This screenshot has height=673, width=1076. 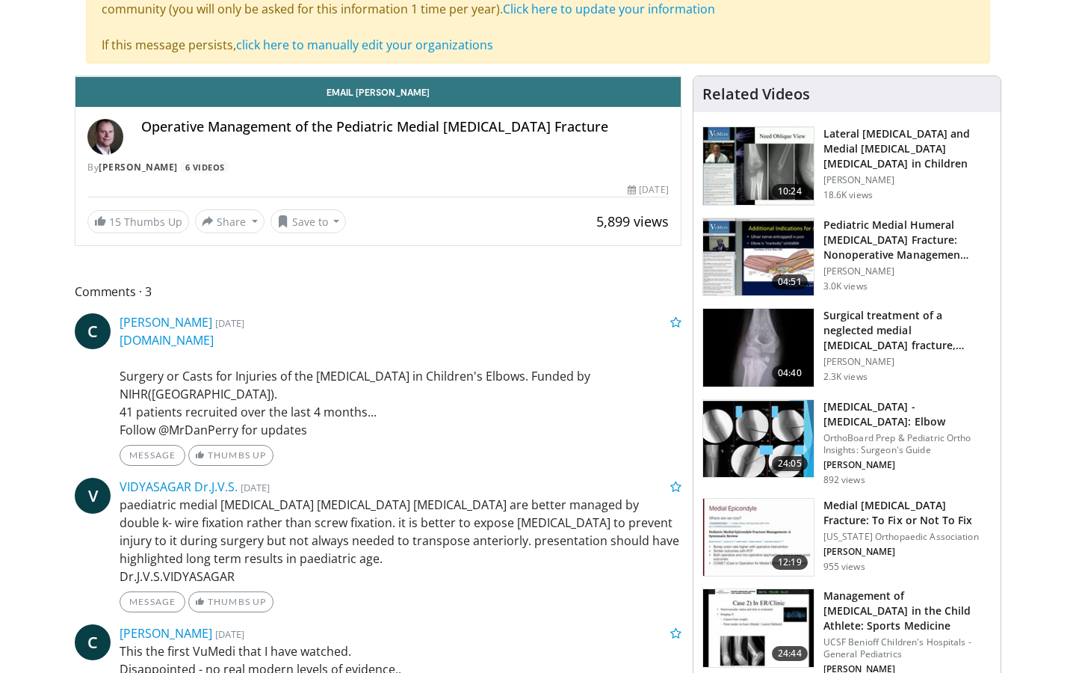 I want to click on p: 18.6K views, so click(x=848, y=195).